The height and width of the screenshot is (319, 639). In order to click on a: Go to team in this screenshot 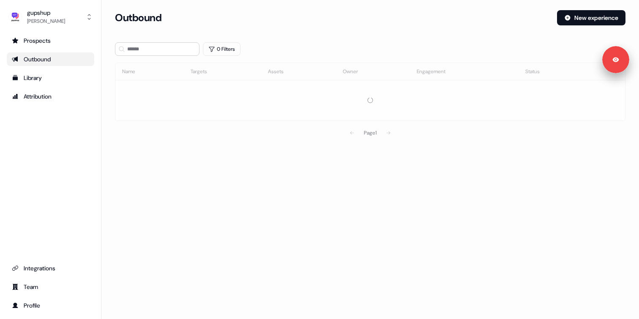, I will do `click(50, 286)`.